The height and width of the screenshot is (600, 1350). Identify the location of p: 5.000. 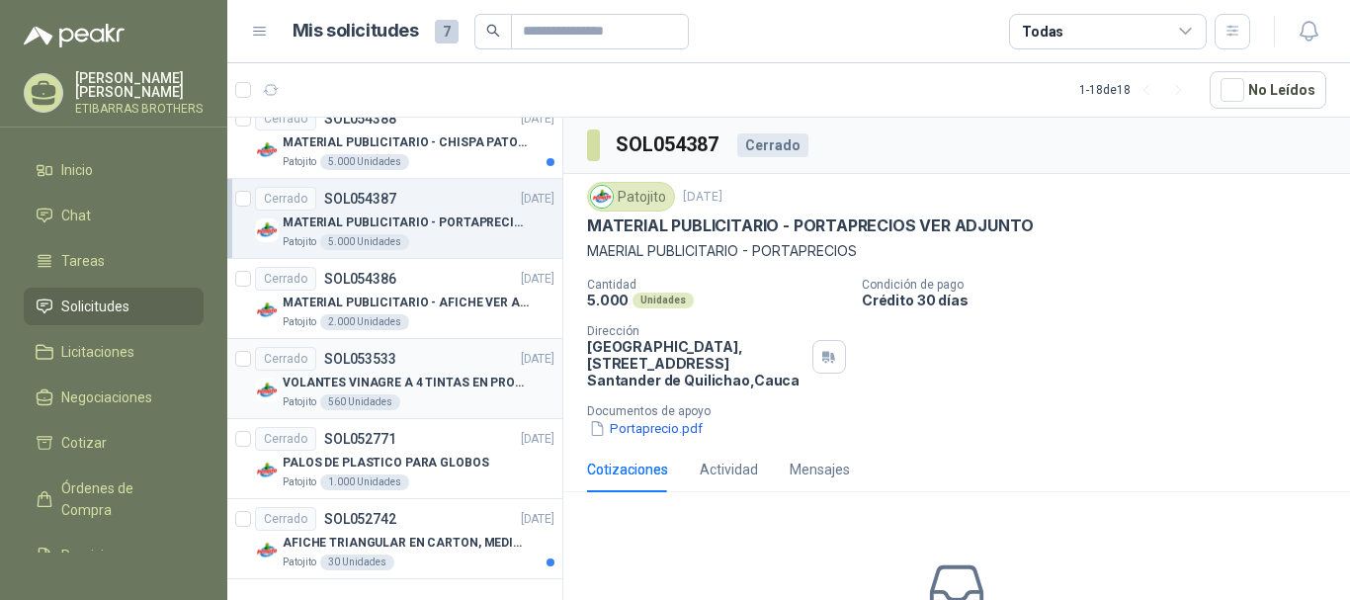
(608, 299).